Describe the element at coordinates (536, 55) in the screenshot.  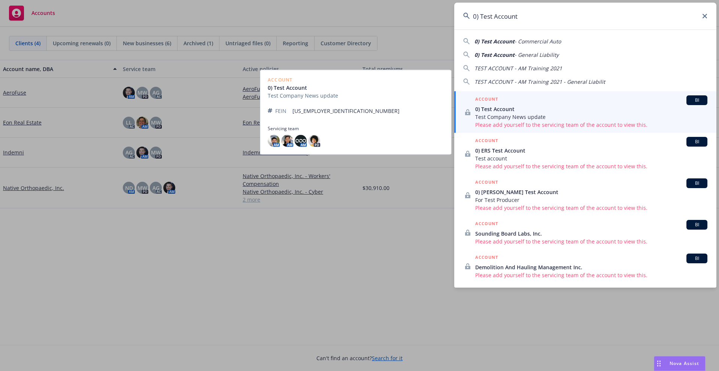
I see `span: - General Liability` at that location.